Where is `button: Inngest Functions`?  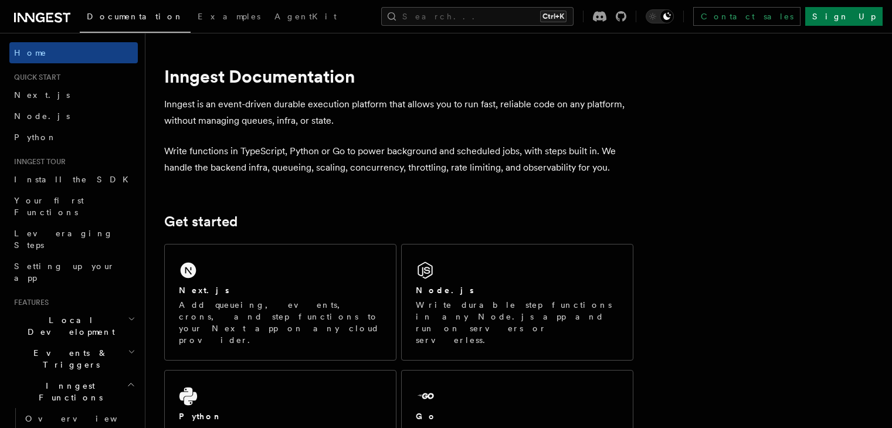 button: Inngest Functions is located at coordinates (73, 392).